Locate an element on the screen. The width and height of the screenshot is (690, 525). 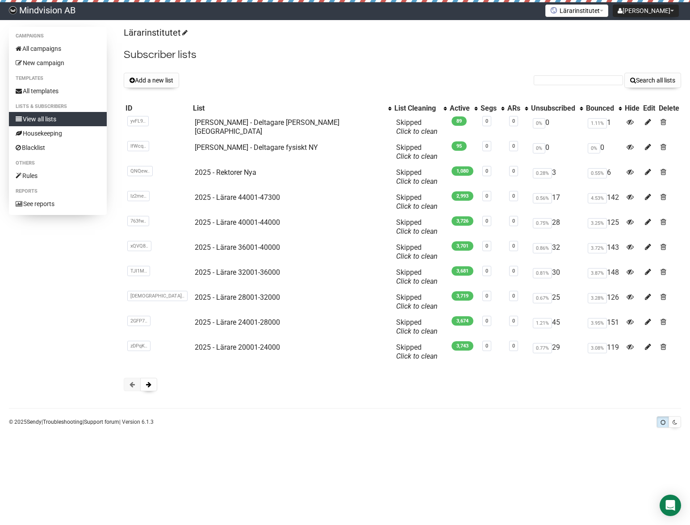
span: 2GFP7.. is located at coordinates (139, 321).